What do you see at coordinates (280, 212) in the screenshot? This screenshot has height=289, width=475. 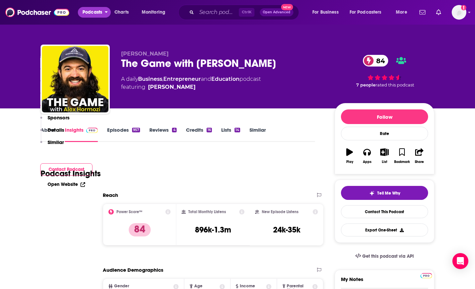 I see `h2: New Episode Listens` at bounding box center [280, 212].